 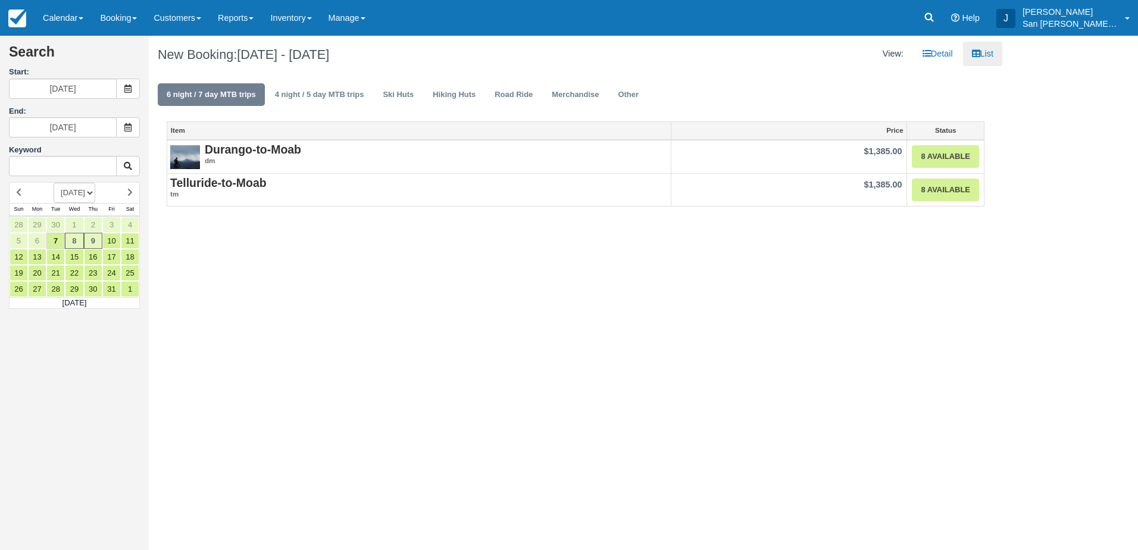 I want to click on i: Help, so click(x=955, y=18).